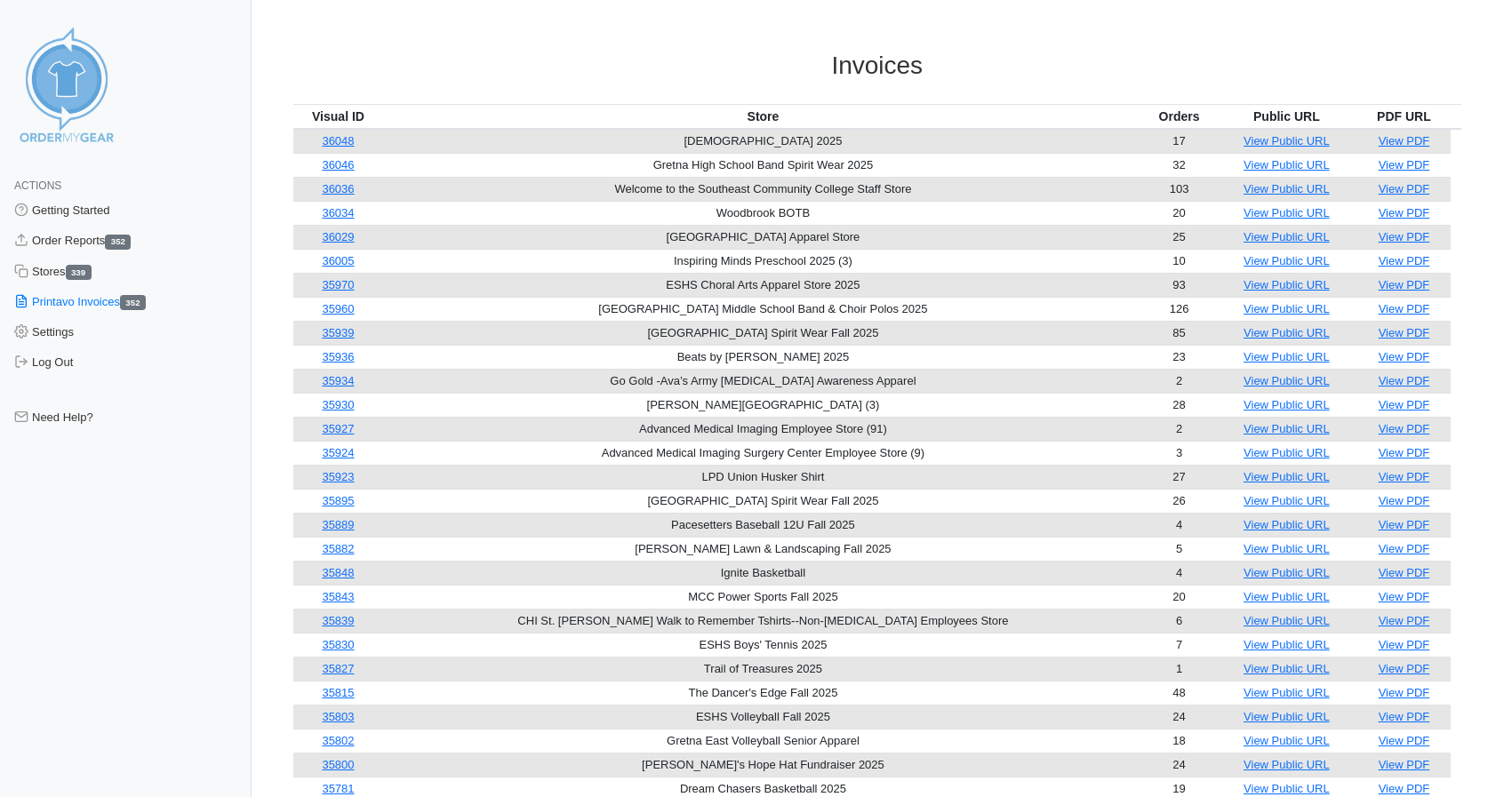  What do you see at coordinates (133, 302) in the screenshot?
I see `span: 352` at bounding box center [133, 302].